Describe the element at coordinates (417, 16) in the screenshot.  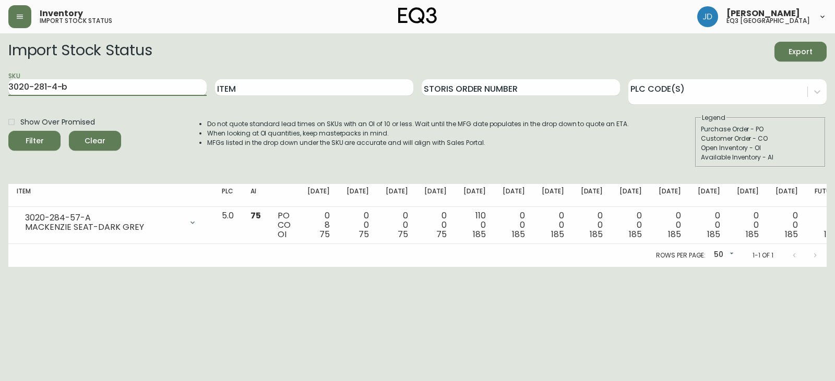
I see `img: logo` at that location.